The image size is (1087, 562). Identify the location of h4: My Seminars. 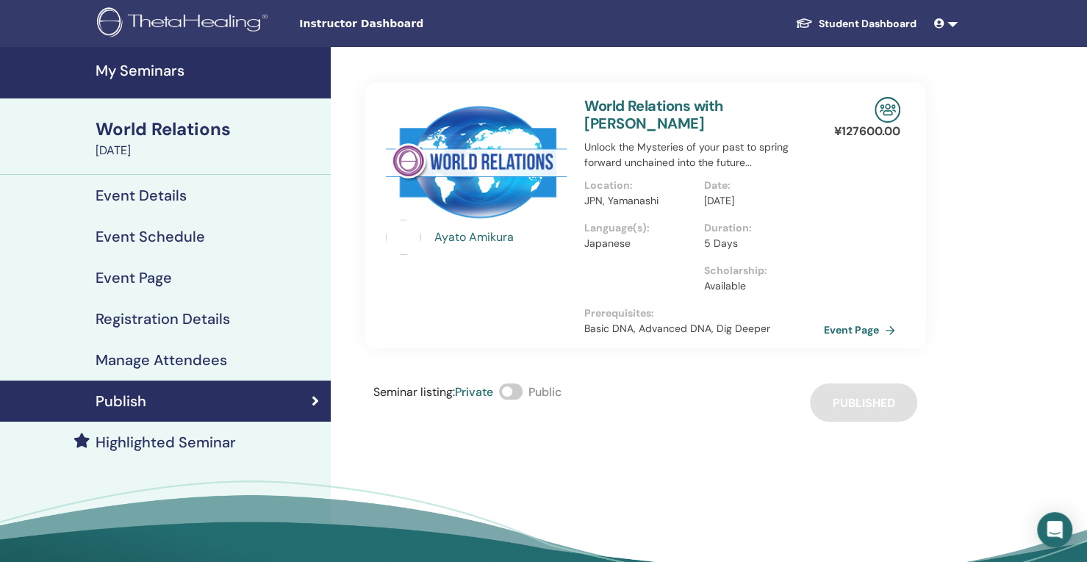
(209, 71).